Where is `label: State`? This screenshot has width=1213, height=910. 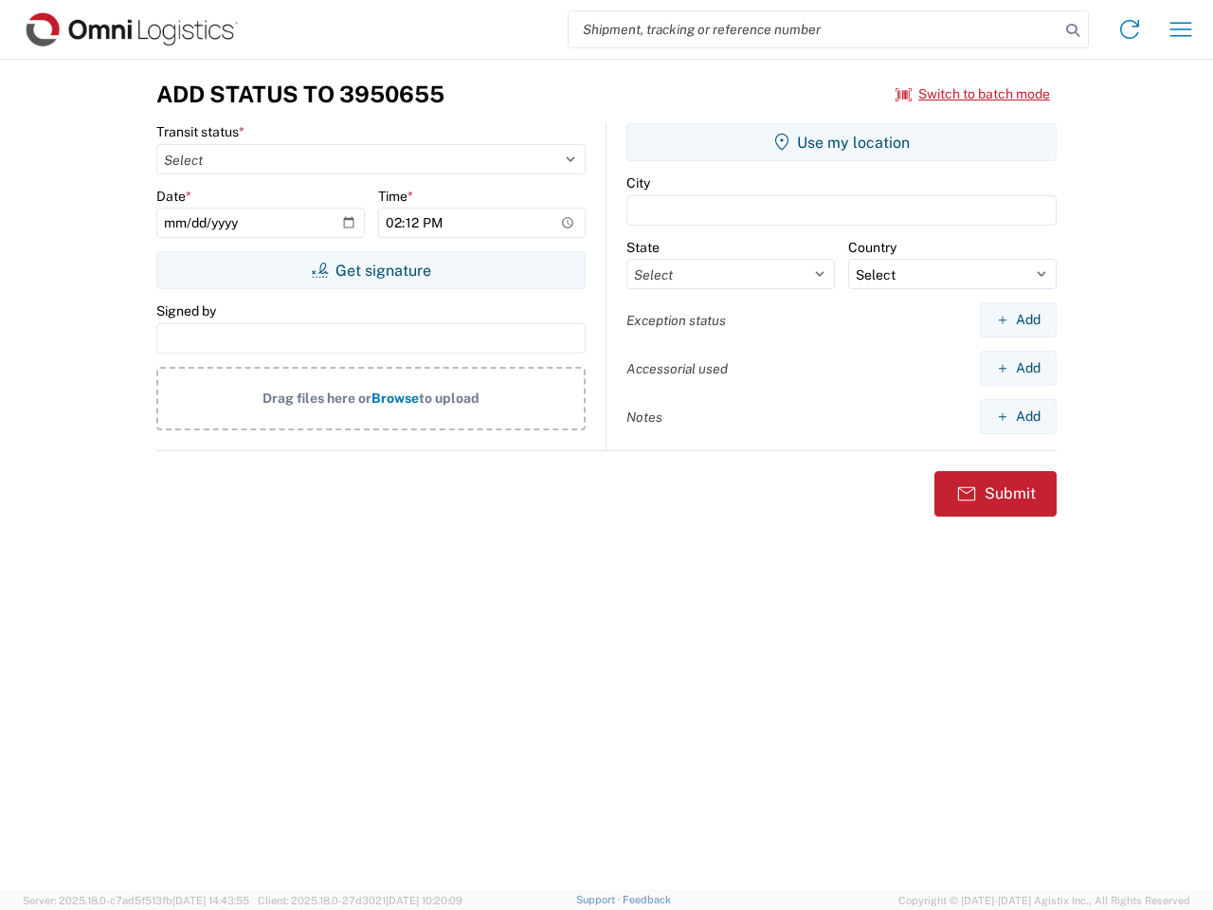 label: State is located at coordinates (642, 247).